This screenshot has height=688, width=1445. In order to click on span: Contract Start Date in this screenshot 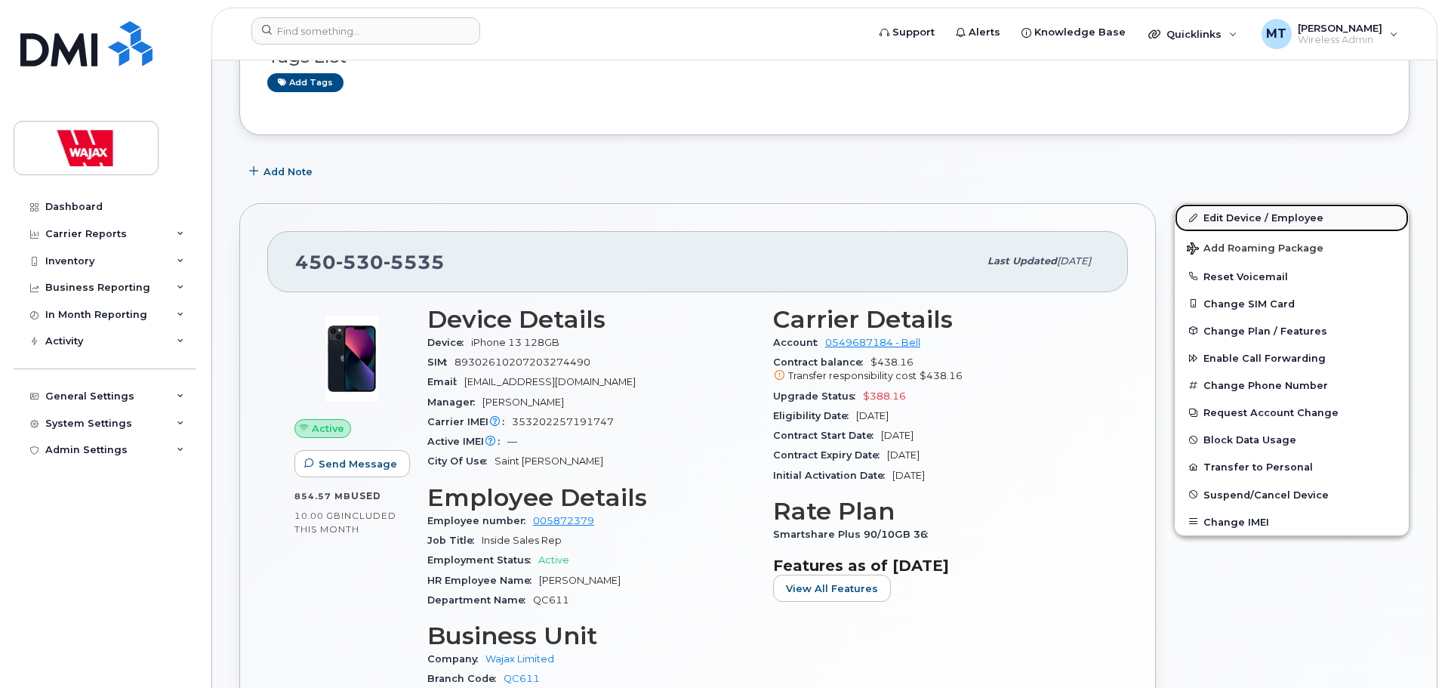, I will do `click(827, 435)`.